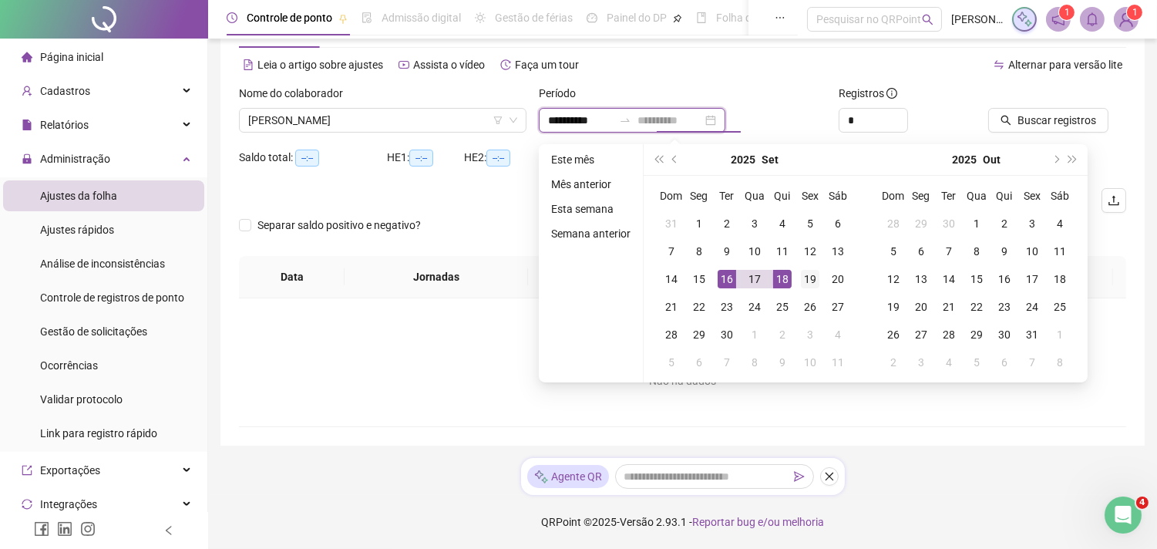 The width and height of the screenshot is (1157, 549). What do you see at coordinates (949, 335) in the screenshot?
I see `td: 2025-10-28` at bounding box center [949, 335].